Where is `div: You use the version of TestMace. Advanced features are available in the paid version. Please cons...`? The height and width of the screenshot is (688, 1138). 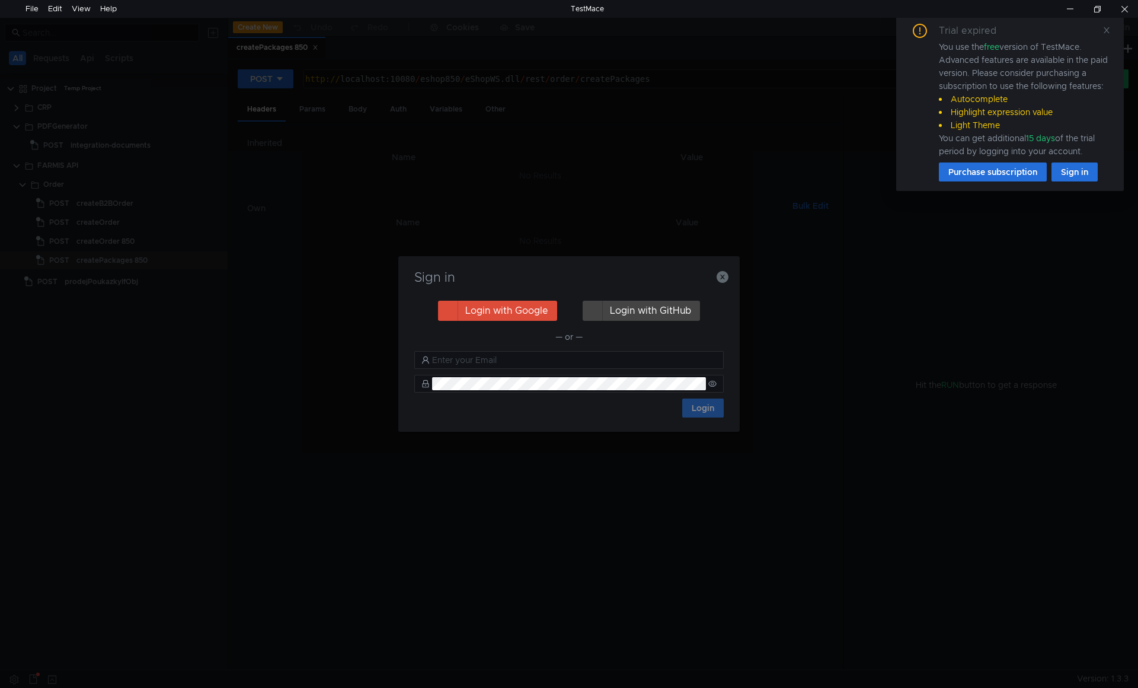
div: You use the version of TestMace. Advanced features are available in the paid version. Please cons... is located at coordinates (1024, 99).